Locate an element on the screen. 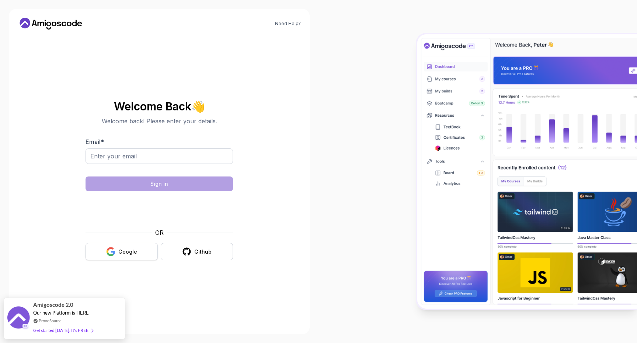 This screenshot has height=343, width=637. h2: Welcome Back is located at coordinates (159, 106).